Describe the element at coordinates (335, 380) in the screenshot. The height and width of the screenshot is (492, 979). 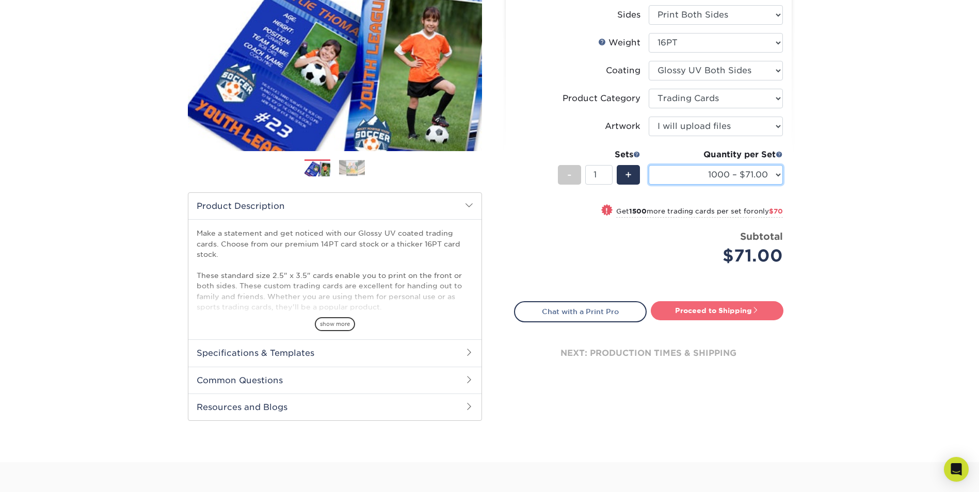
I see `h2: Common Questions` at that location.